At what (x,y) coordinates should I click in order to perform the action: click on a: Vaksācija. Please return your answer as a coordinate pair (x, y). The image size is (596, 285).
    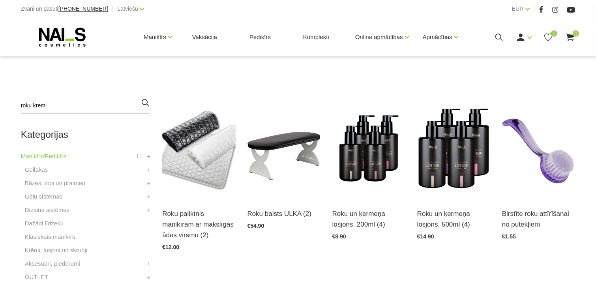
    Looking at the image, I should click on (204, 37).